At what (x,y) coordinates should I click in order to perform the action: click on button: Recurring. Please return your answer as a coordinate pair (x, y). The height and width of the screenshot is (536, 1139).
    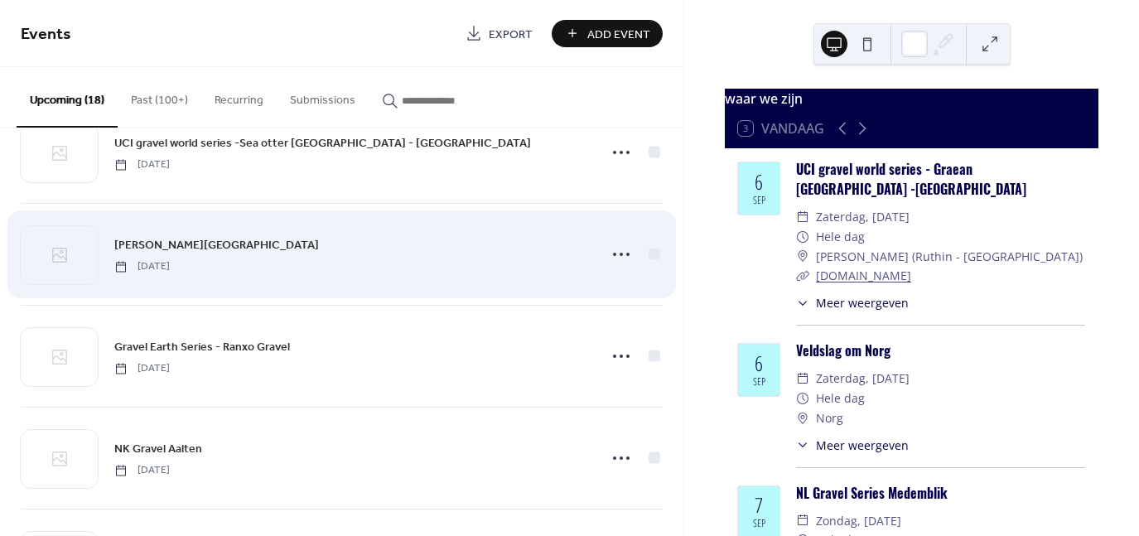
    Looking at the image, I should click on (239, 96).